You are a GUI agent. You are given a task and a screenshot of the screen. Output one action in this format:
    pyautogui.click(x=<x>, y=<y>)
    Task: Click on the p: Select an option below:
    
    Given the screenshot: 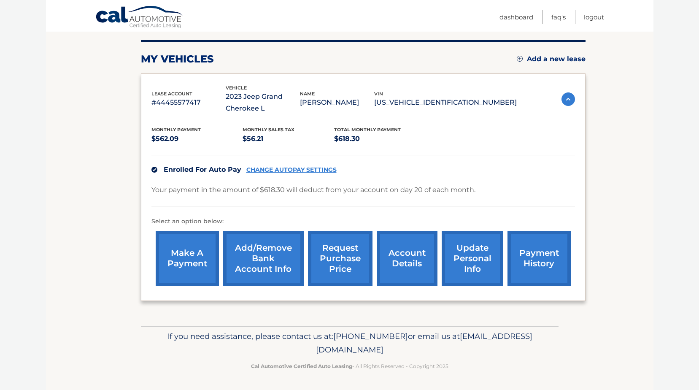 What is the action you would take?
    pyautogui.click(x=363, y=221)
    